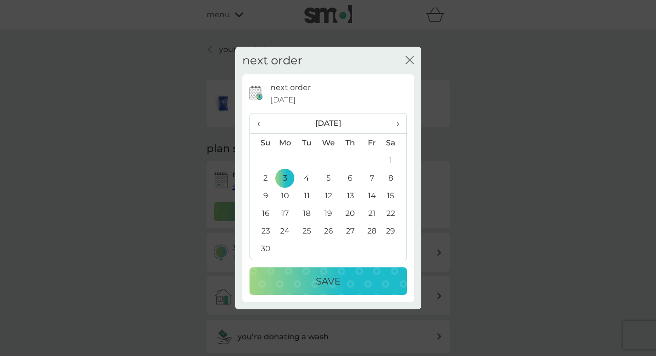 The height and width of the screenshot is (356, 656). I want to click on td: 11, so click(306, 196).